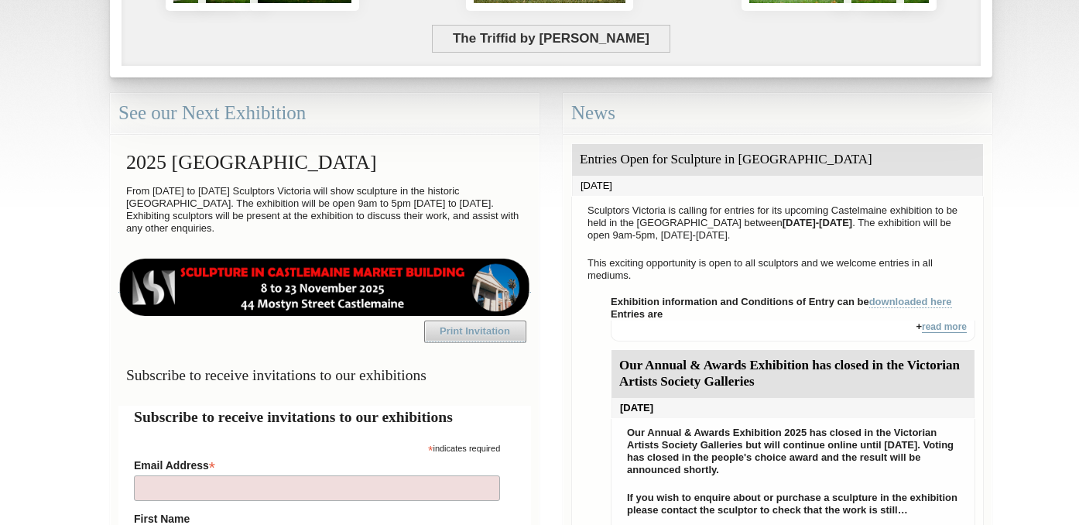 The image size is (1079, 525). I want to click on h3: Subscribe to receive invitations to our exhibitions, so click(324, 375).